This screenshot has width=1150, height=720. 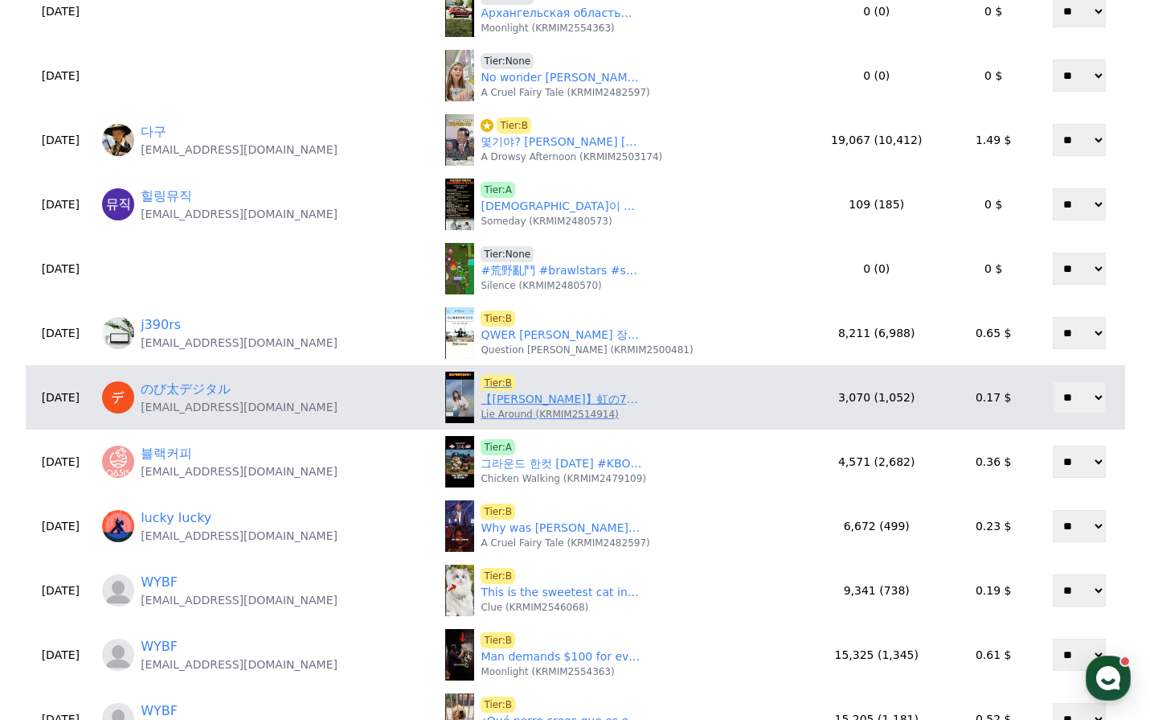 I want to click on td: 15,325 (1,345), so click(x=876, y=654).